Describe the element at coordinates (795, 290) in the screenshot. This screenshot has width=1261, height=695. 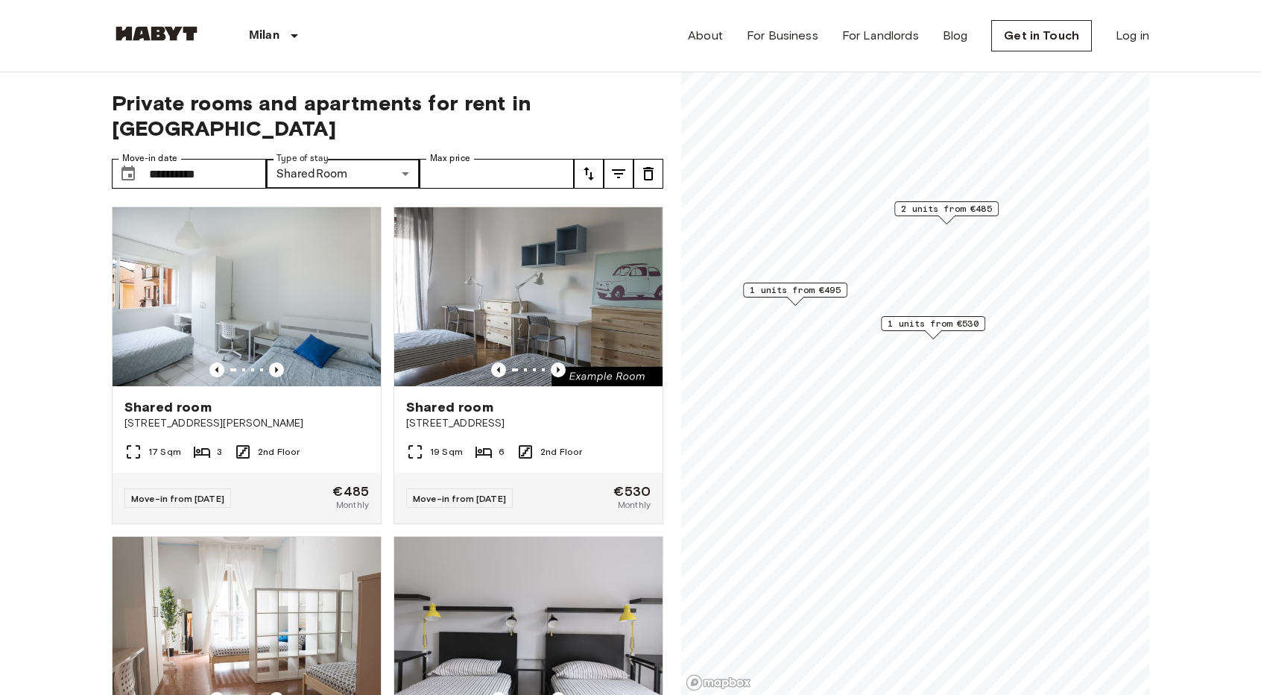
I see `span: 1 units from €495` at that location.